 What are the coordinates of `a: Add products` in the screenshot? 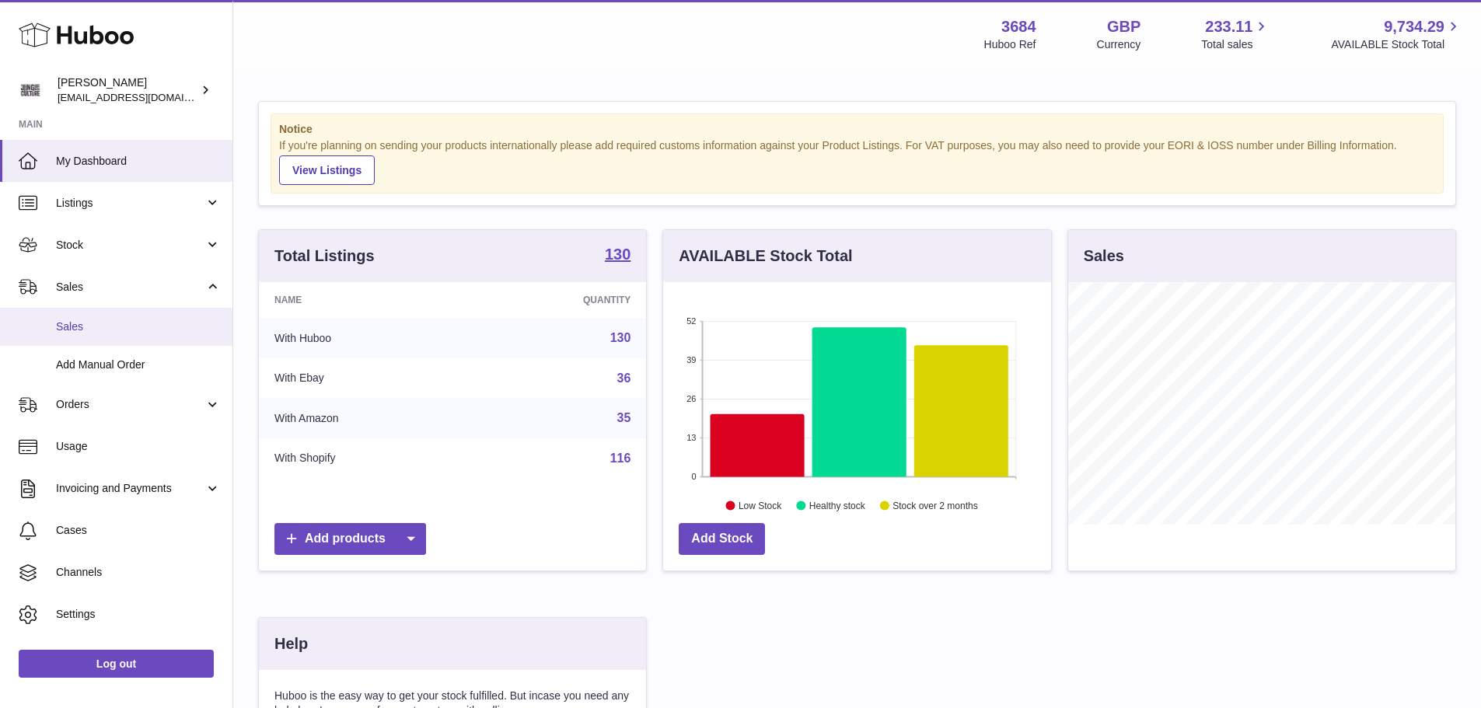 It's located at (350, 539).